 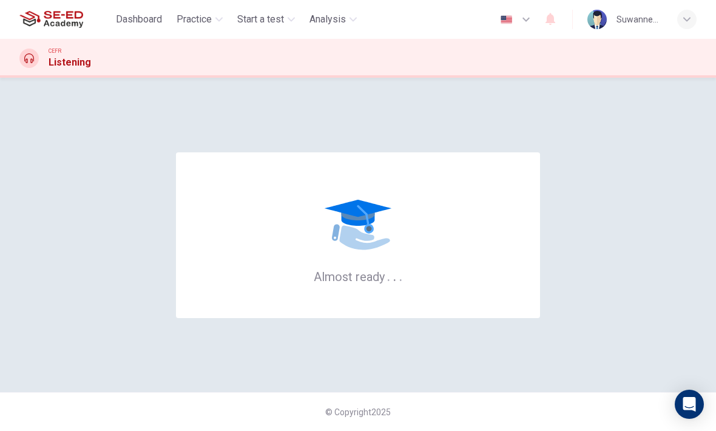 What do you see at coordinates (194, 19) in the screenshot?
I see `span: Practice` at bounding box center [194, 19].